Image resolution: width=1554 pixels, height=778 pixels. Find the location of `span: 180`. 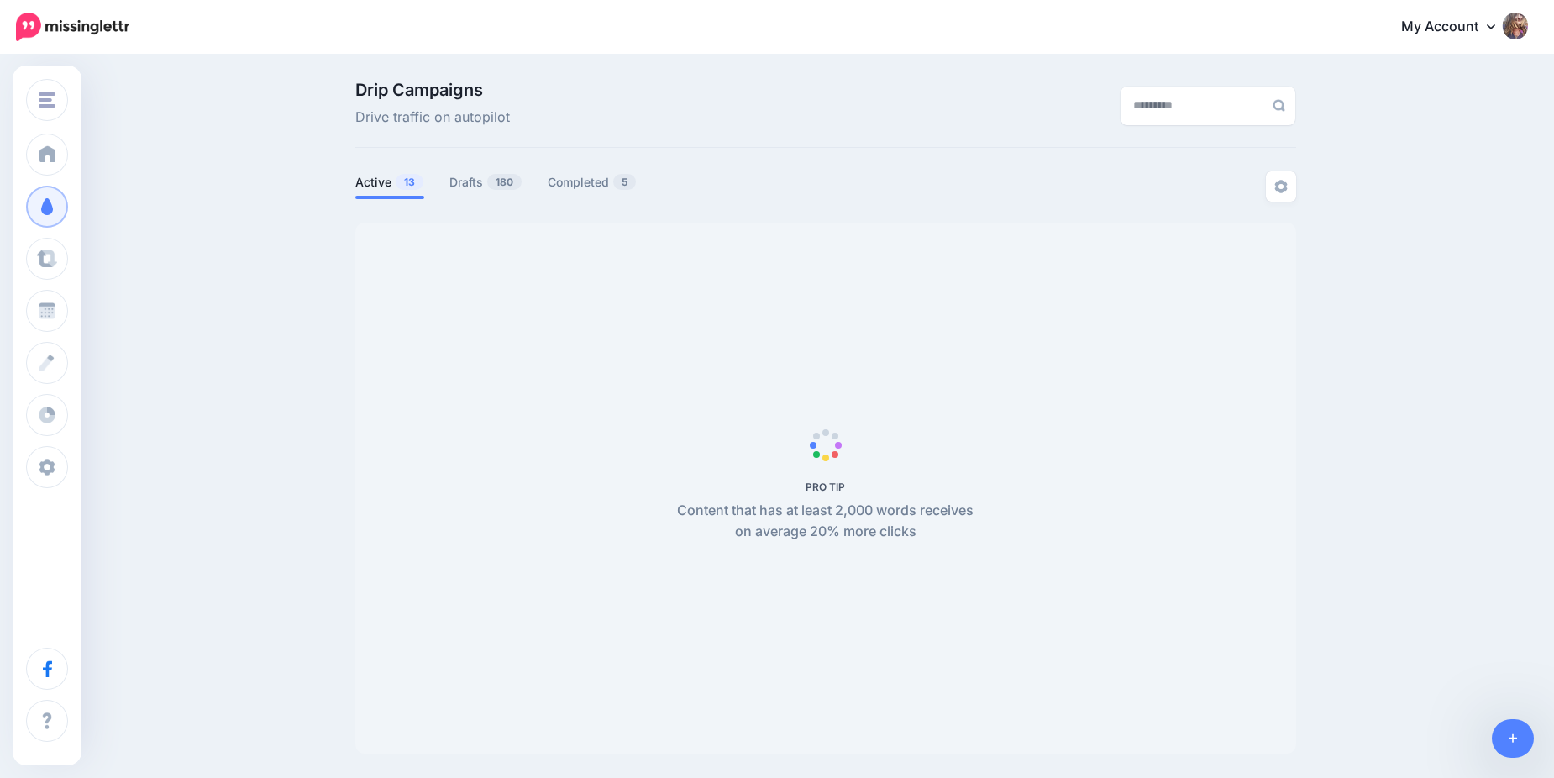

span: 180 is located at coordinates (504, 181).